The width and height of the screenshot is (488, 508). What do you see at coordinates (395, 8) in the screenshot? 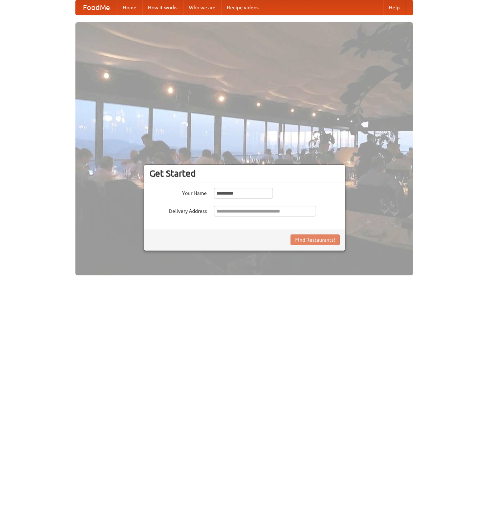
I see `a: Help` at bounding box center [395, 8].